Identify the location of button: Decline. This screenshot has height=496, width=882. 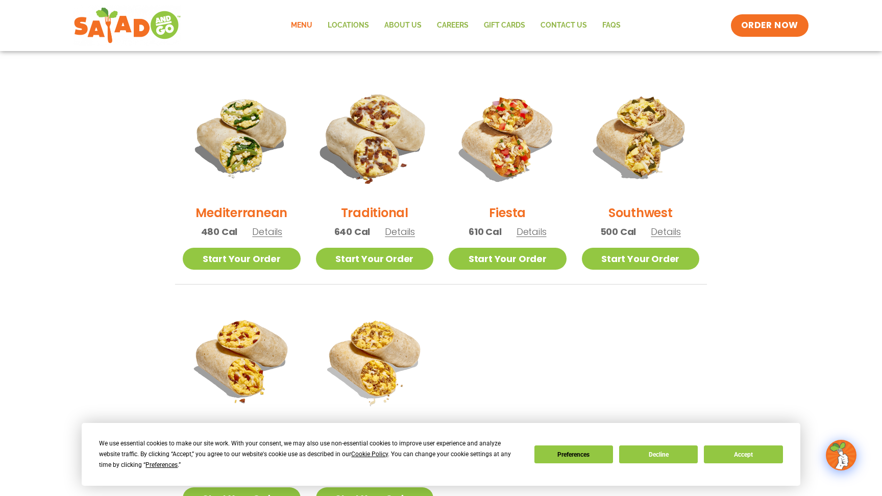
(658, 454).